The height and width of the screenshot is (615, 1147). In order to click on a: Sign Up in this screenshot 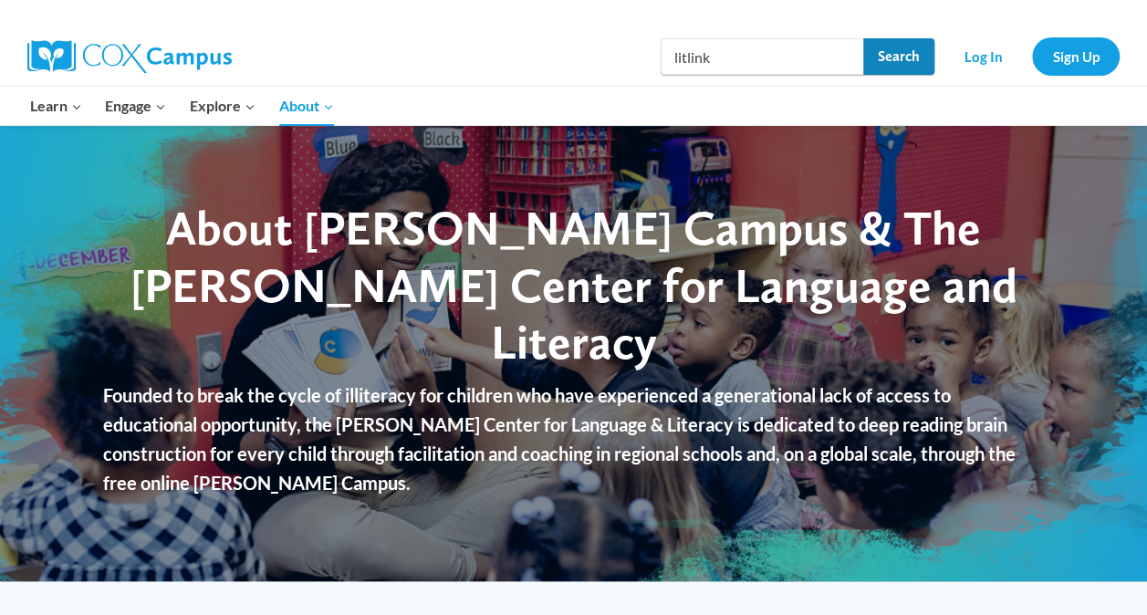, I will do `click(1076, 56)`.